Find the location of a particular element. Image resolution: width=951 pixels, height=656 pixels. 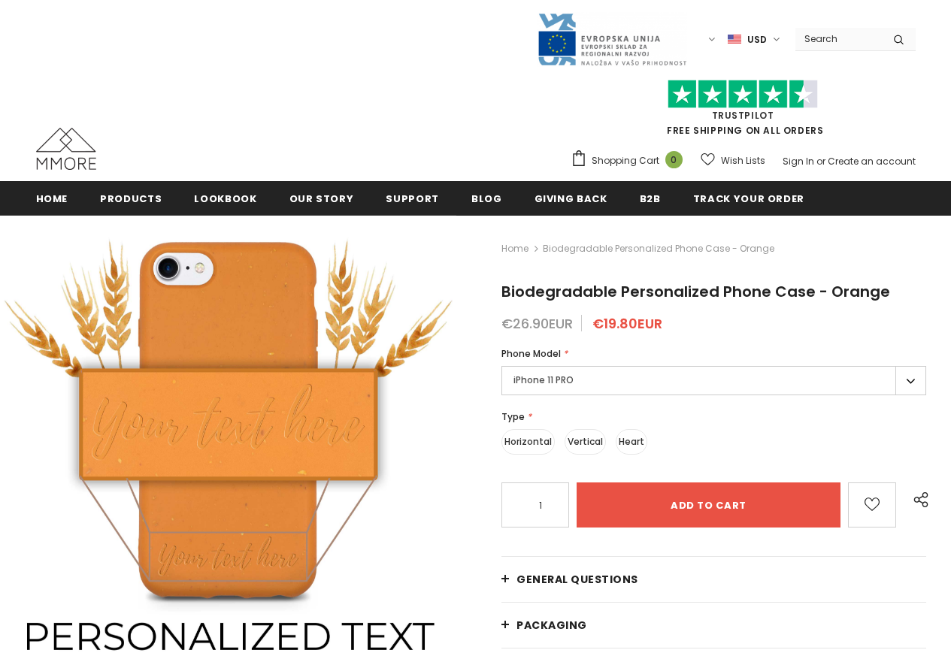

span: Wish Lists is located at coordinates (743, 161).